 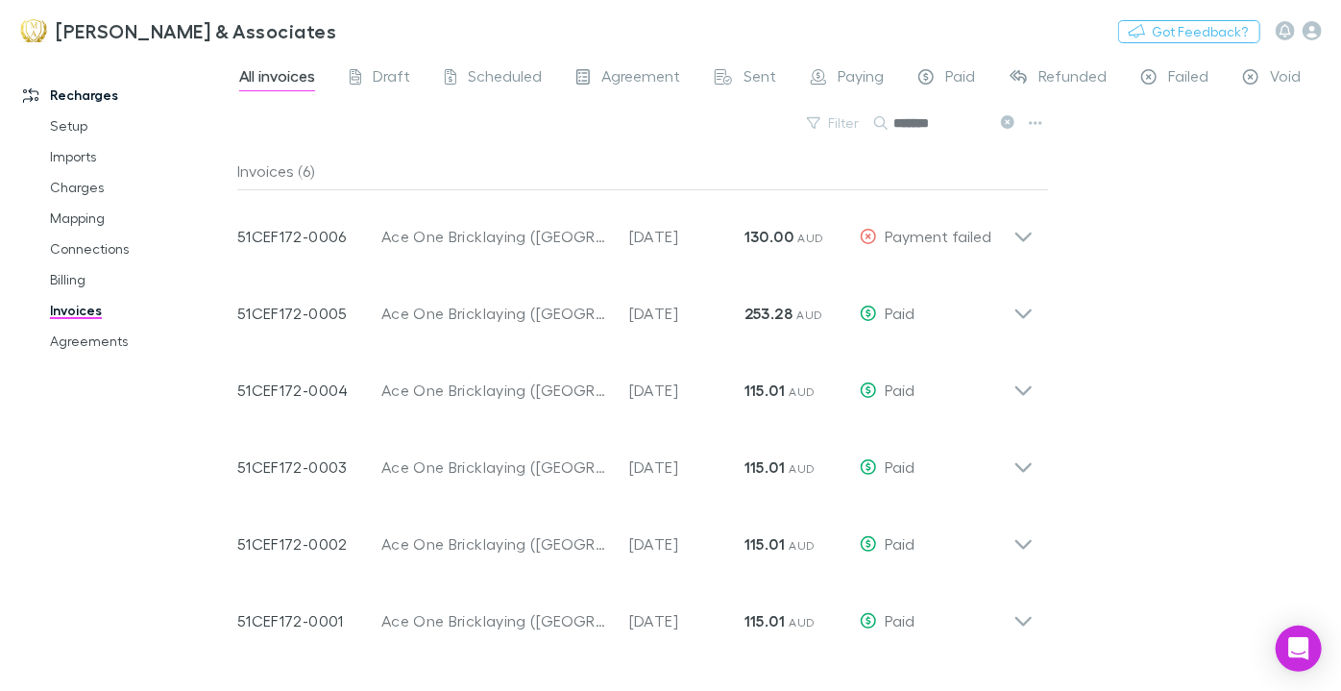 What do you see at coordinates (125, 95) in the screenshot?
I see `a: Recharges` at bounding box center [125, 95].